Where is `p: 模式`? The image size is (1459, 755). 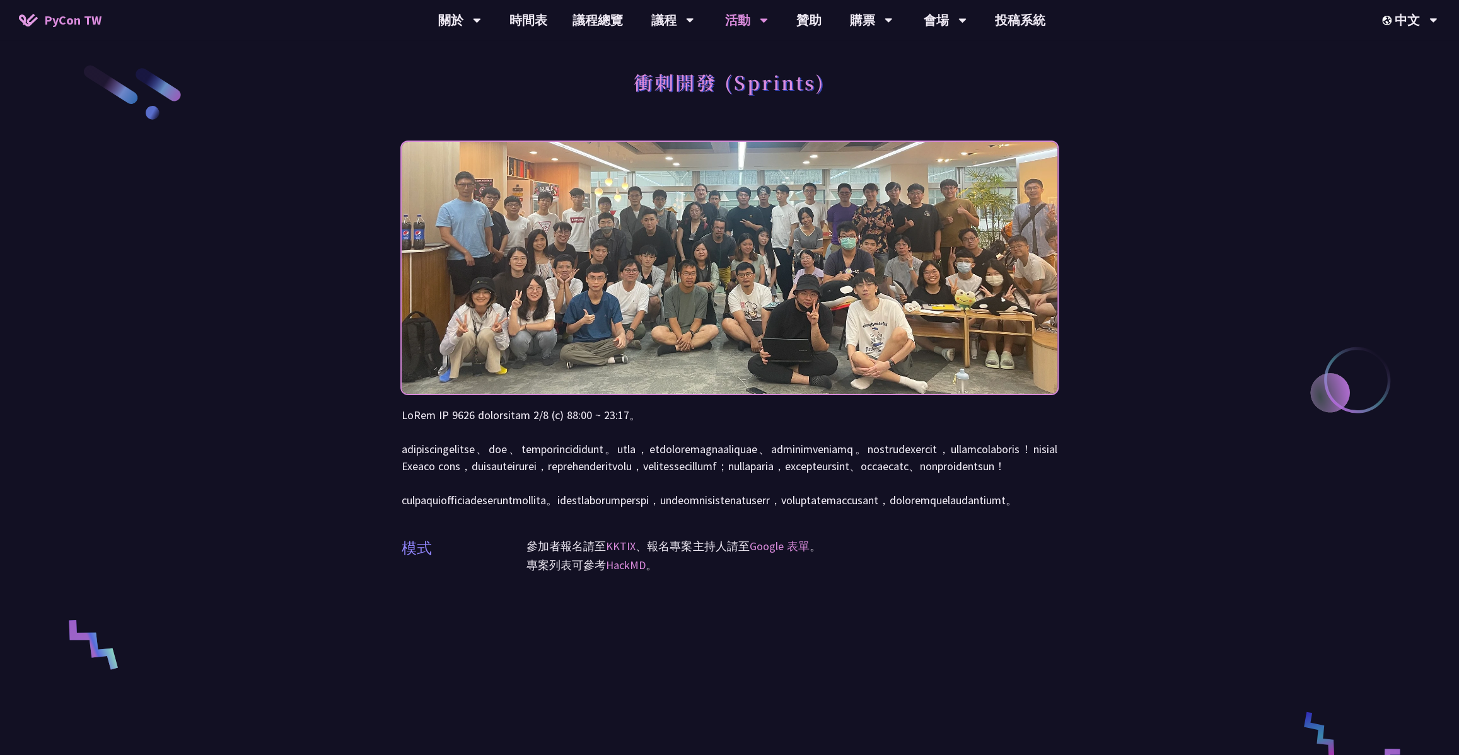
p: 模式 is located at coordinates (417, 548).